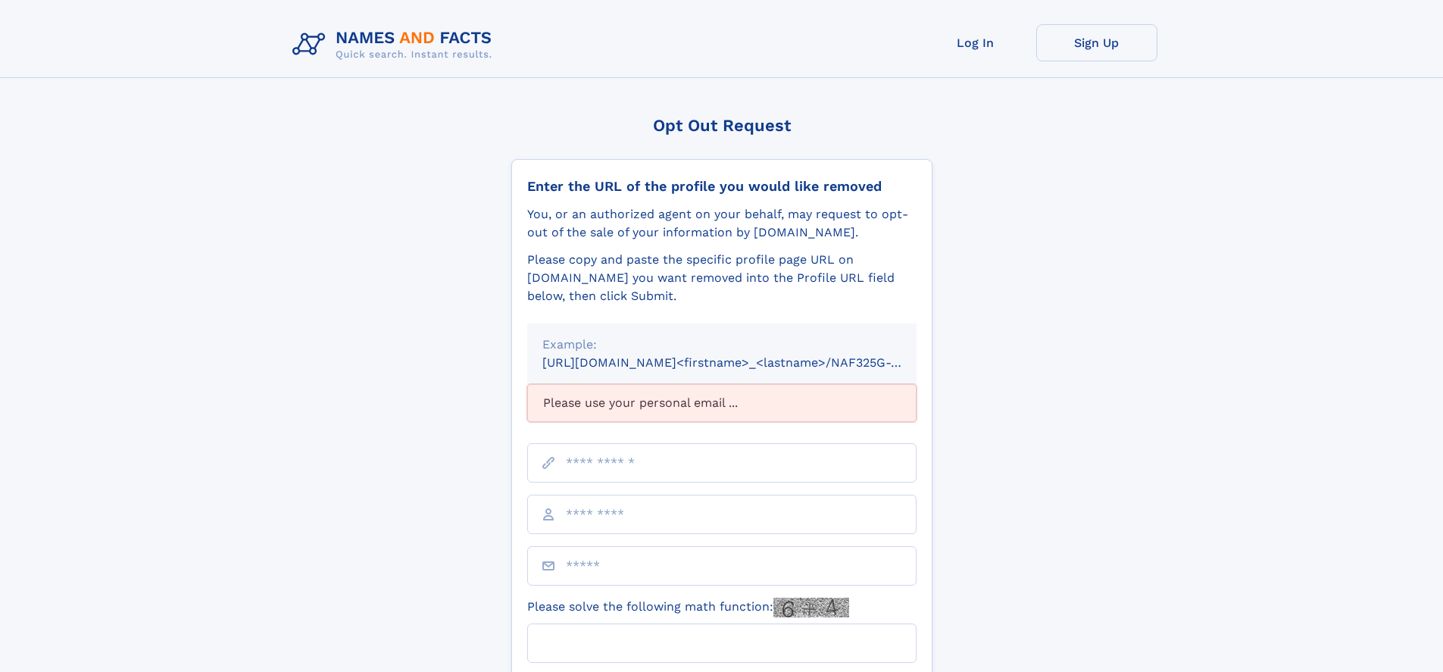 Image resolution: width=1443 pixels, height=672 pixels. Describe the element at coordinates (975, 42) in the screenshot. I see `a: Log In` at that location.